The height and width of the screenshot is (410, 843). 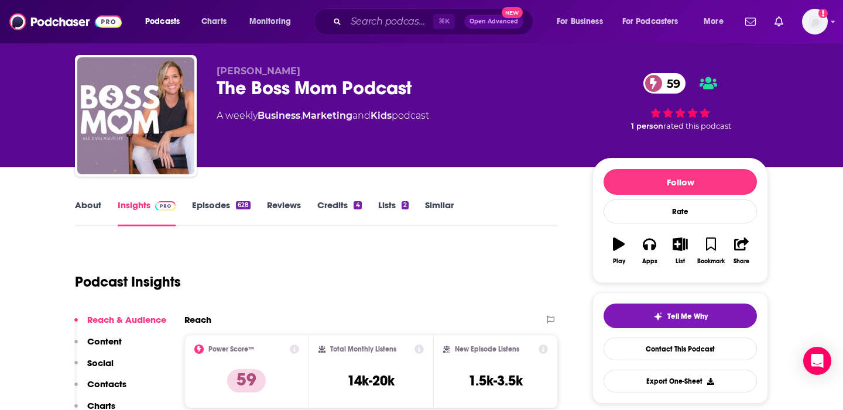 What do you see at coordinates (165, 206) in the screenshot?
I see `img: Podchaser Pro` at bounding box center [165, 206].